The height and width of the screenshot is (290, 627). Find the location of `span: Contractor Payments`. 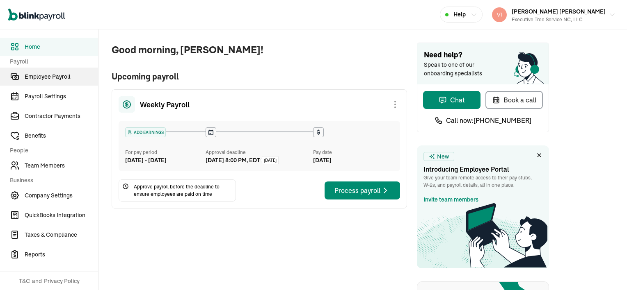

span: Contractor Payments is located at coordinates (61, 116).